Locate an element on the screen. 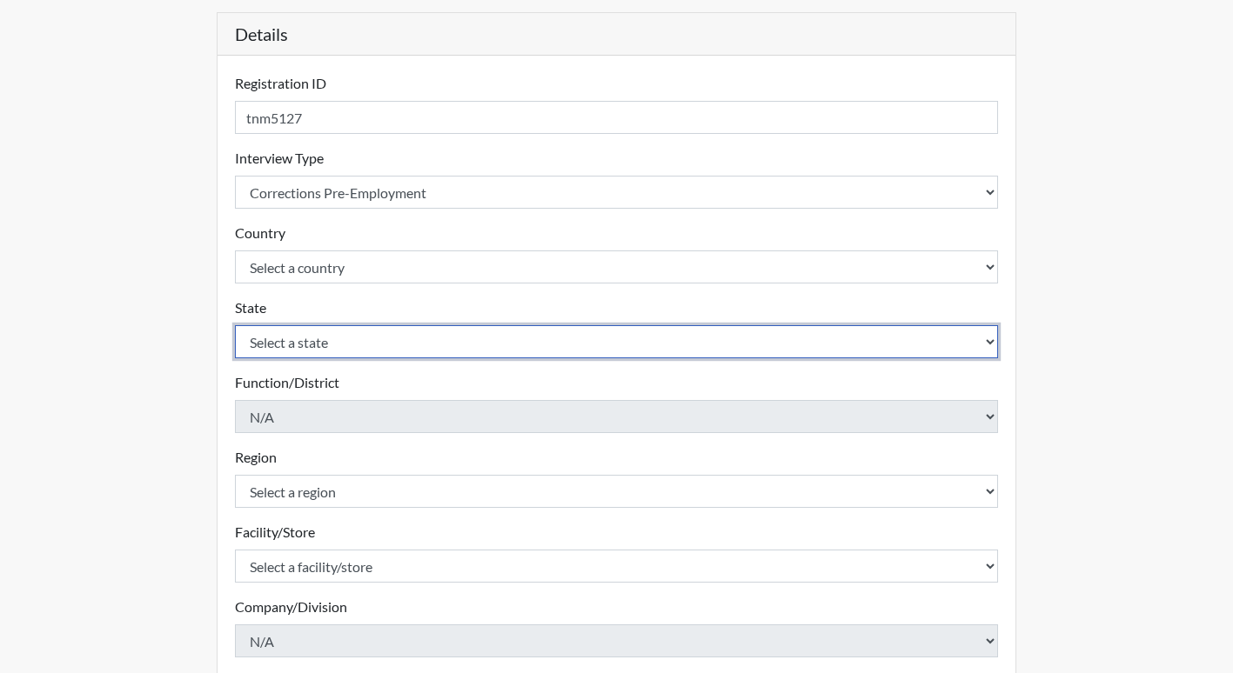 Image resolution: width=1233 pixels, height=673 pixels. label: Registration ID is located at coordinates (280, 84).